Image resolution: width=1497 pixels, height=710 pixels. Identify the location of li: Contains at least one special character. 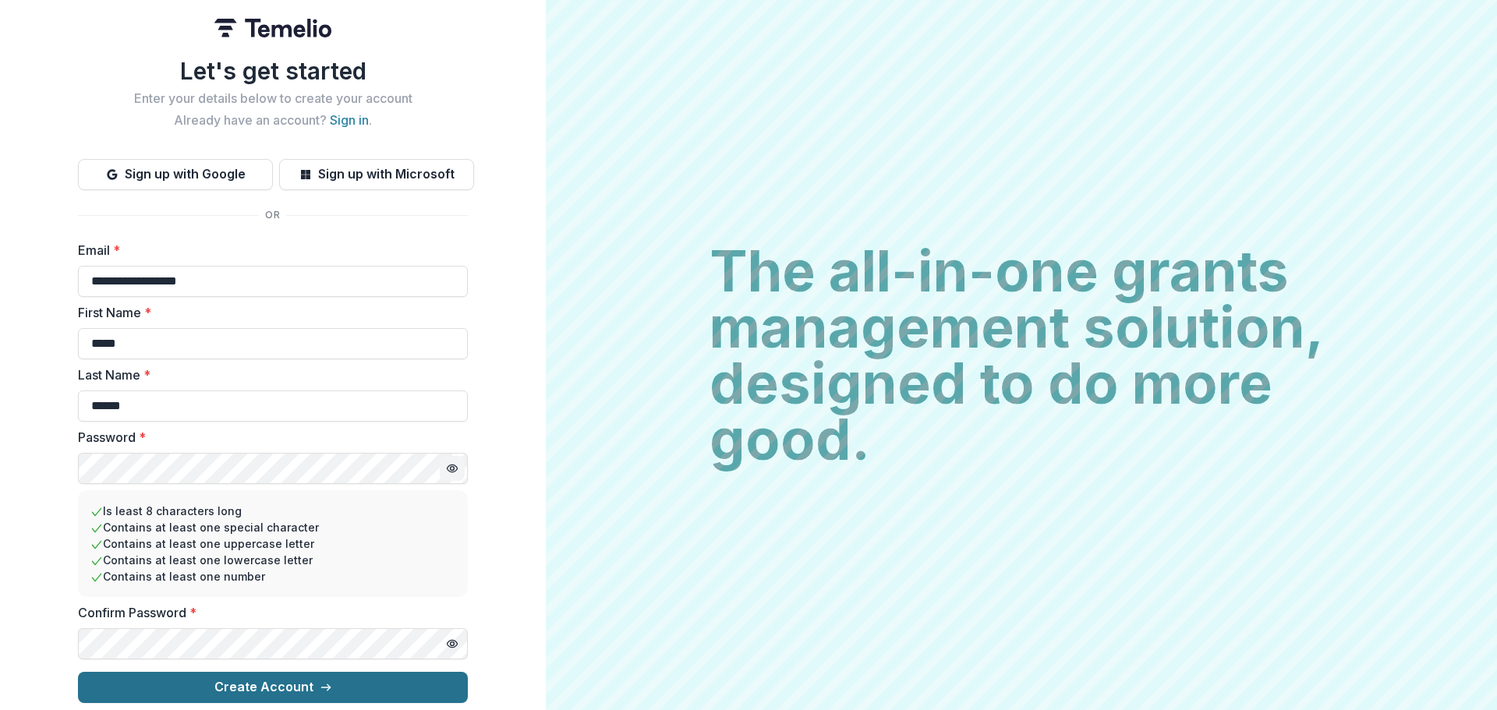
(273, 527).